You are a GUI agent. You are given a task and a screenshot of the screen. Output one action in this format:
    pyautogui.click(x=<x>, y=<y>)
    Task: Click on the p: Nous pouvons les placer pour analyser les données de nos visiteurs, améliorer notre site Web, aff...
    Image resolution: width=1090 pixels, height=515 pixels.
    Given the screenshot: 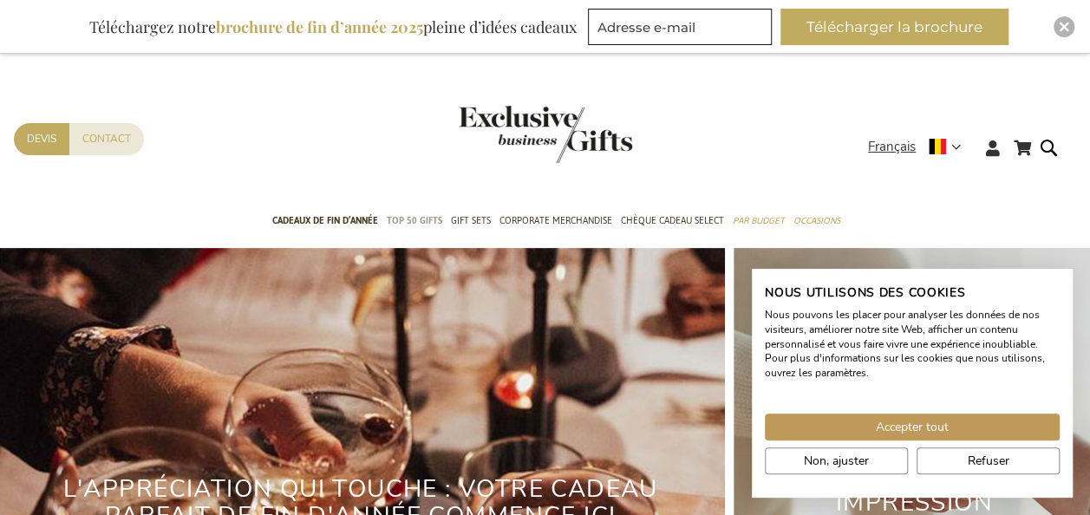 What is the action you would take?
    pyautogui.click(x=912, y=344)
    